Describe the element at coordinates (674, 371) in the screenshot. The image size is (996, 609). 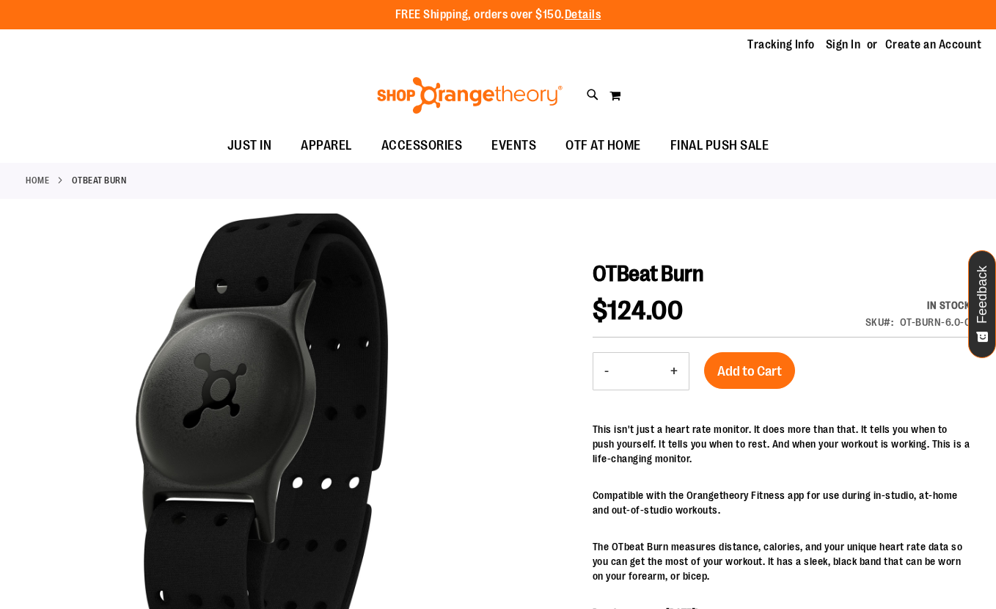
I see `button: Increase product quantity` at that location.